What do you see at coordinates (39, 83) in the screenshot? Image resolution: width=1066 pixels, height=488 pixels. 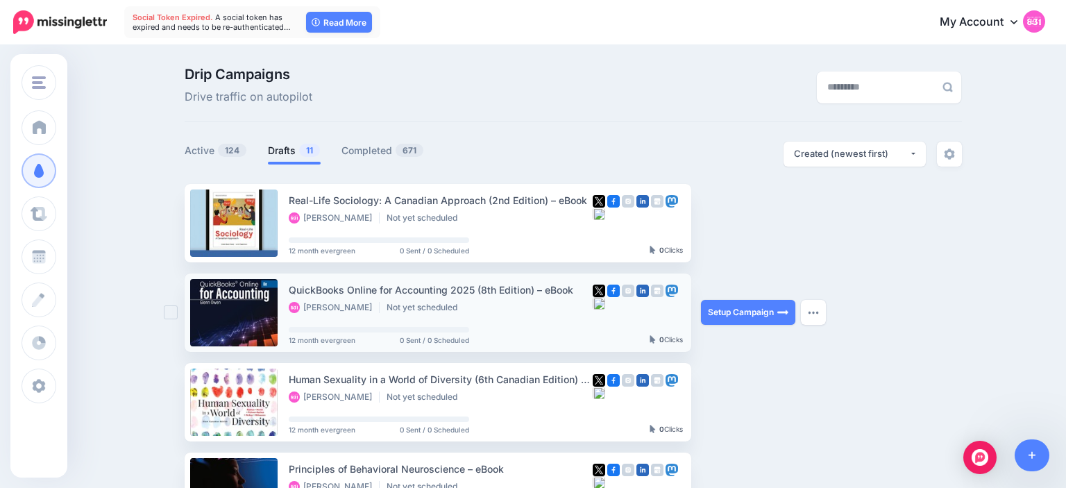 I see `img: menu.png` at bounding box center [39, 83].